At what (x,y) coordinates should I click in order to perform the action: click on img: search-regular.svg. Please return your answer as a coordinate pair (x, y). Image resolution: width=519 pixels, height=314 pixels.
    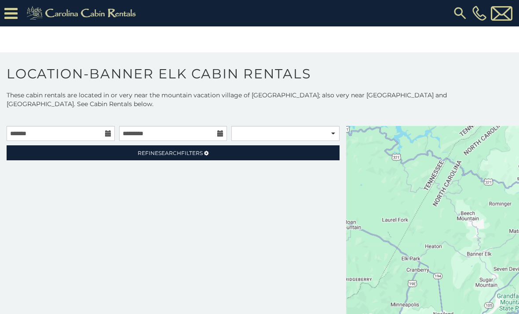
    Looking at the image, I should click on (460, 13).